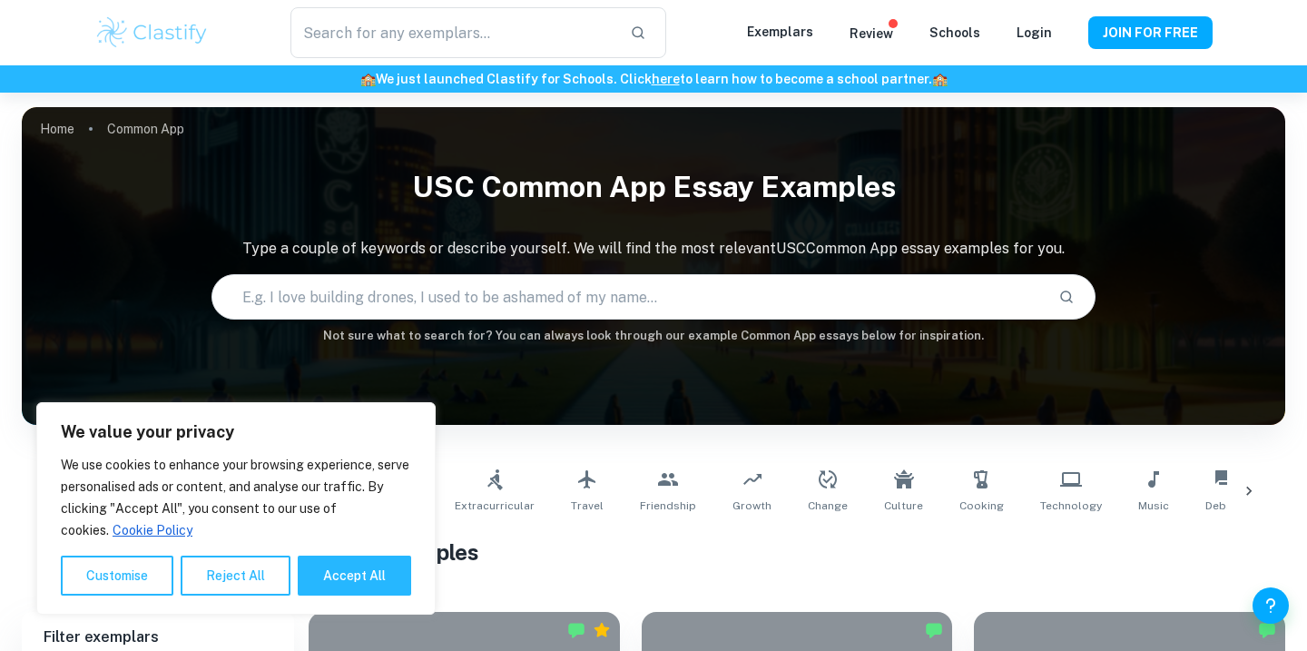  What do you see at coordinates (235, 575) in the screenshot?
I see `button: Reject All` at bounding box center [235, 575].